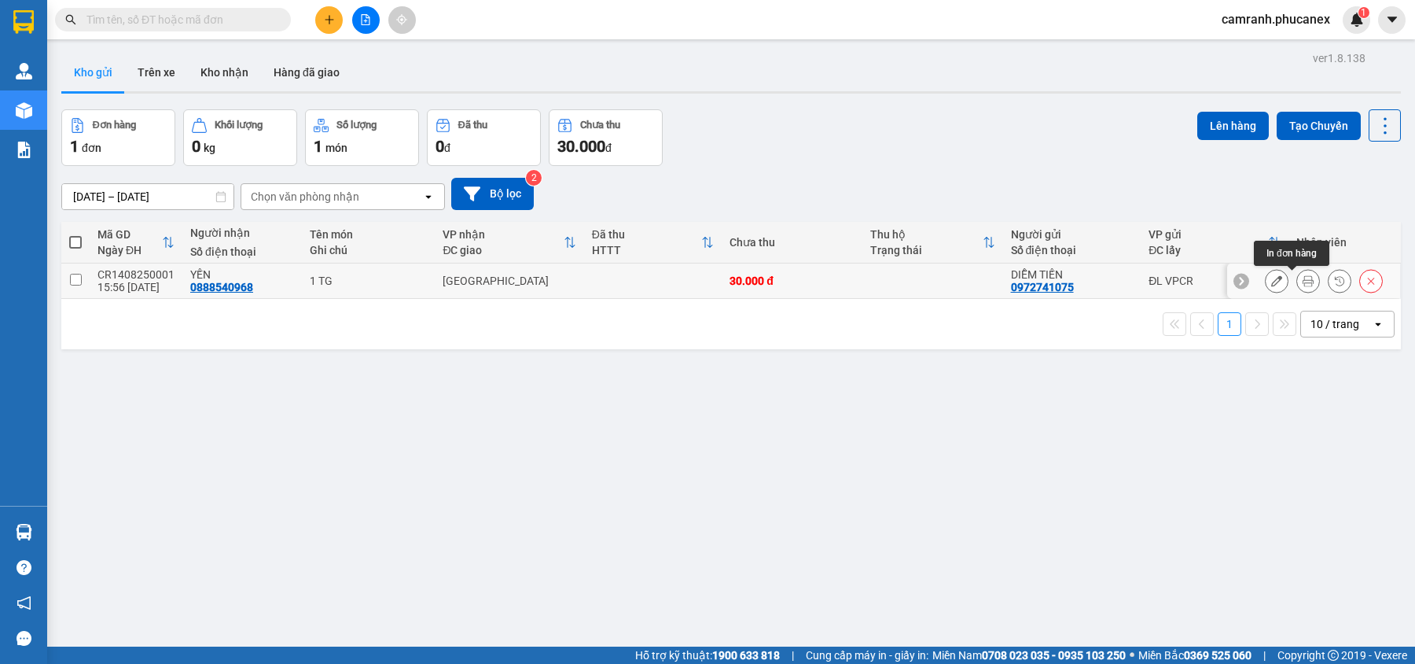  What do you see at coordinates (362, 138) in the screenshot?
I see `button: Số lượng1món` at bounding box center [362, 138].